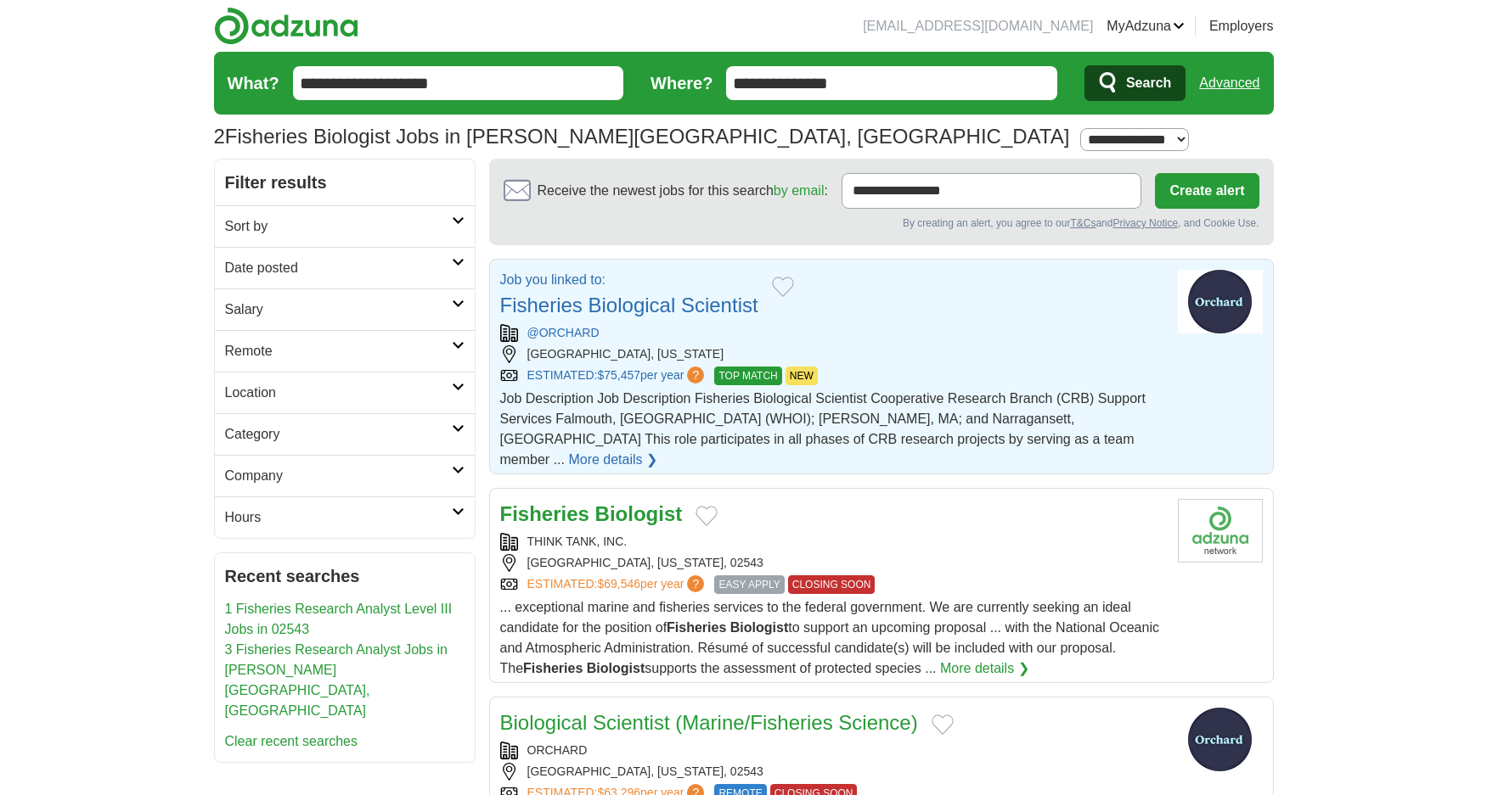 This screenshot has height=795, width=1487. Describe the element at coordinates (345, 517) in the screenshot. I see `a: Hours` at that location.